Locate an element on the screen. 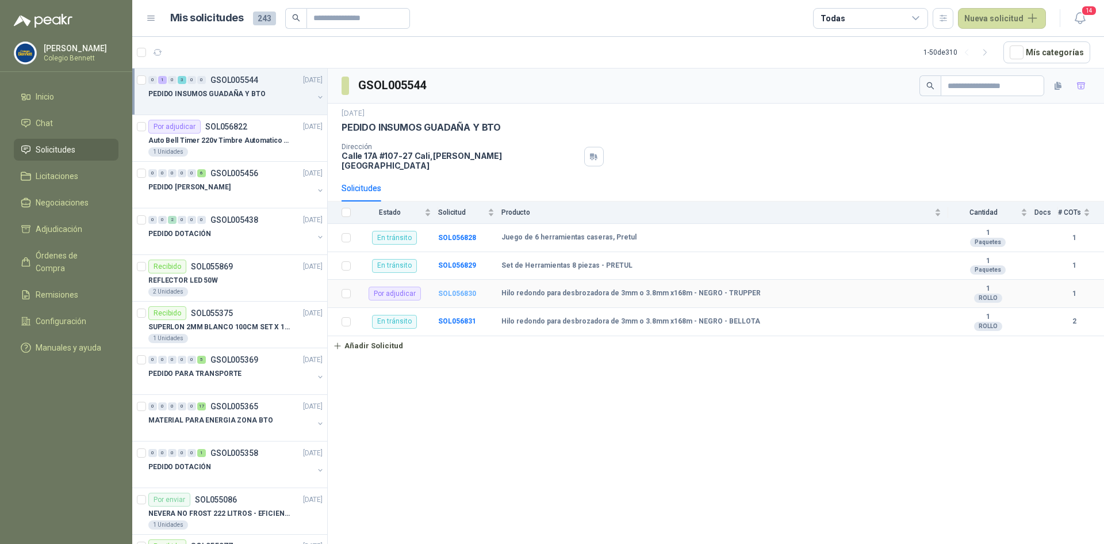 This screenshot has height=544, width=1104. a: Manuales y ayuda is located at coordinates (66, 347).